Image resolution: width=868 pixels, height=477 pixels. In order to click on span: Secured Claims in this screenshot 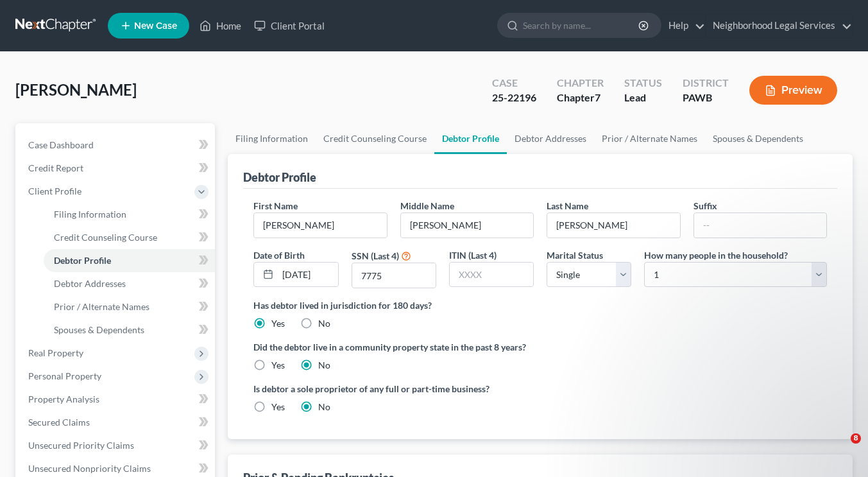, I will do `click(59, 421)`.